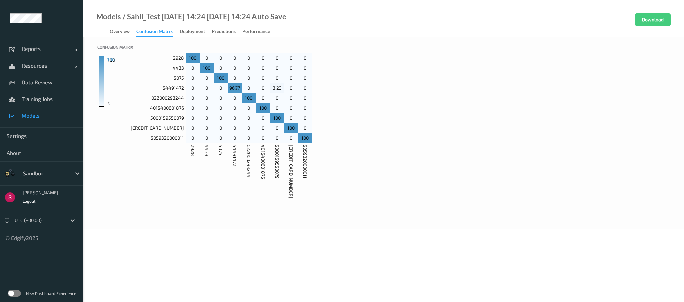 The height and width of the screenshot is (302, 684). Describe the element at coordinates (235, 155) in the screenshot. I see `span: 54491472` at that location.